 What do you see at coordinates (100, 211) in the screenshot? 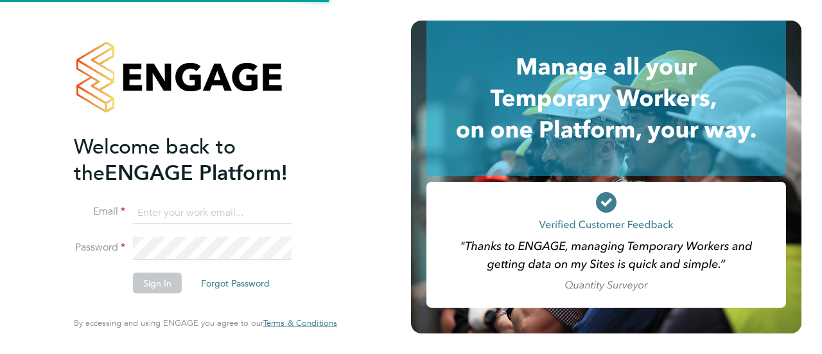
I see `label: Email` at bounding box center [100, 211].